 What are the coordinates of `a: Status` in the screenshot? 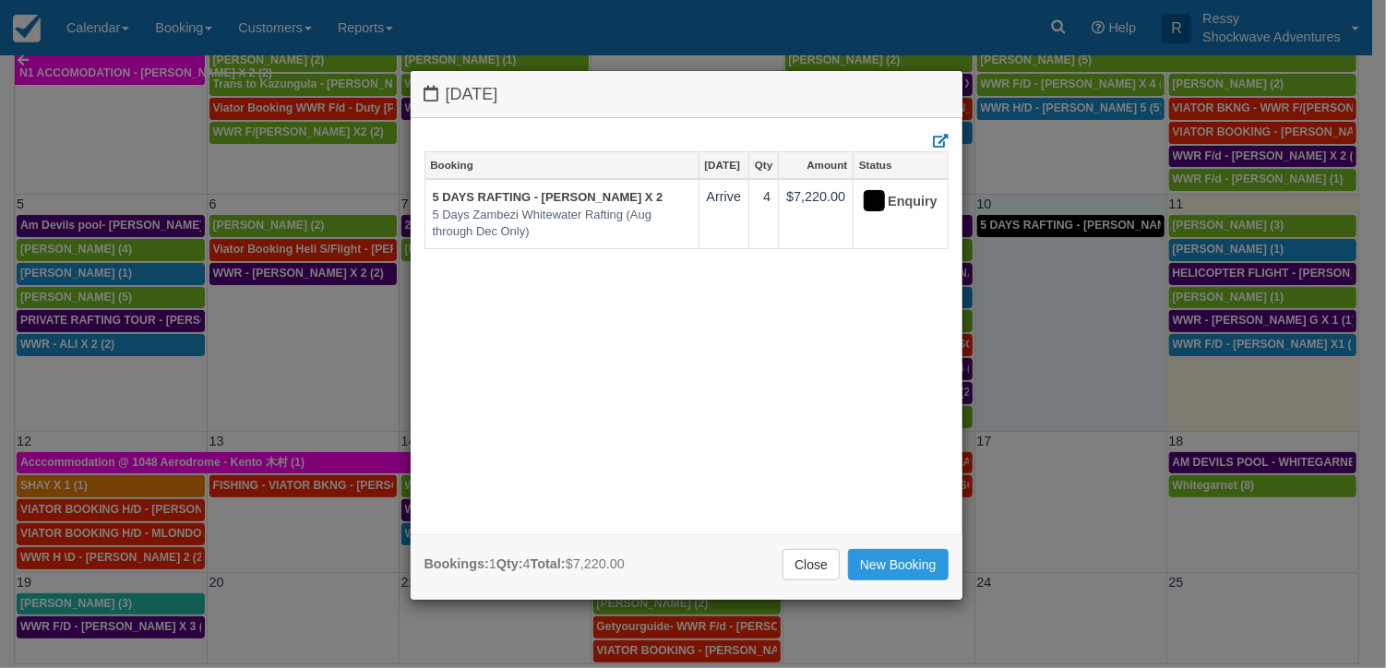 It's located at (900, 165).